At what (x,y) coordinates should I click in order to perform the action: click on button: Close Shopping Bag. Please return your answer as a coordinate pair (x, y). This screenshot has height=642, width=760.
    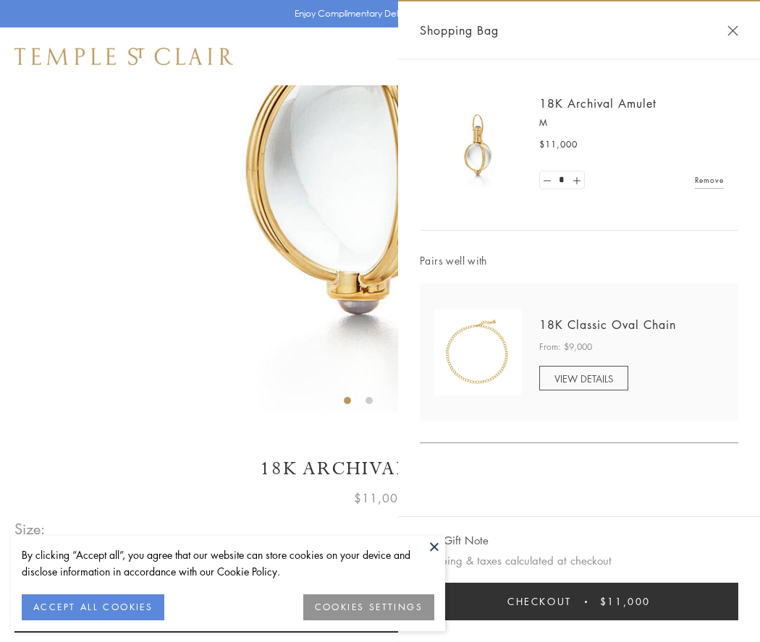
    Looking at the image, I should click on (732, 30).